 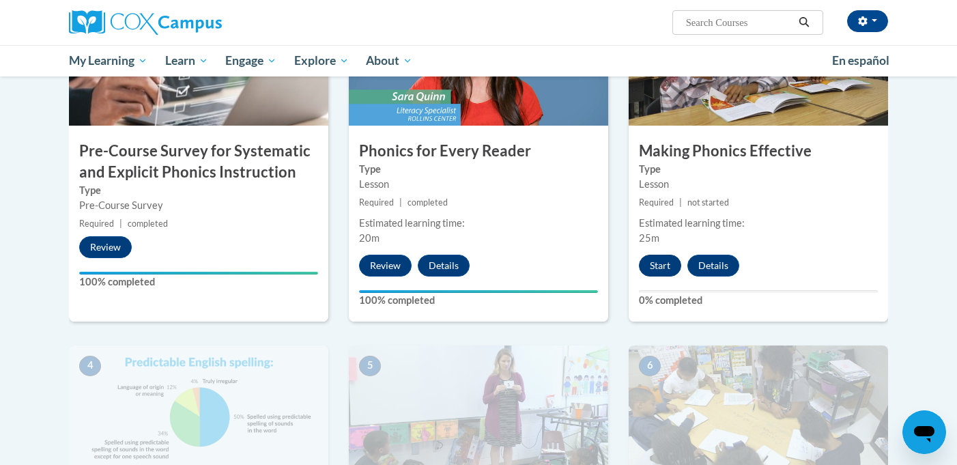 What do you see at coordinates (199, 206) in the screenshot?
I see `div: Pre-Course Survey` at bounding box center [199, 206].